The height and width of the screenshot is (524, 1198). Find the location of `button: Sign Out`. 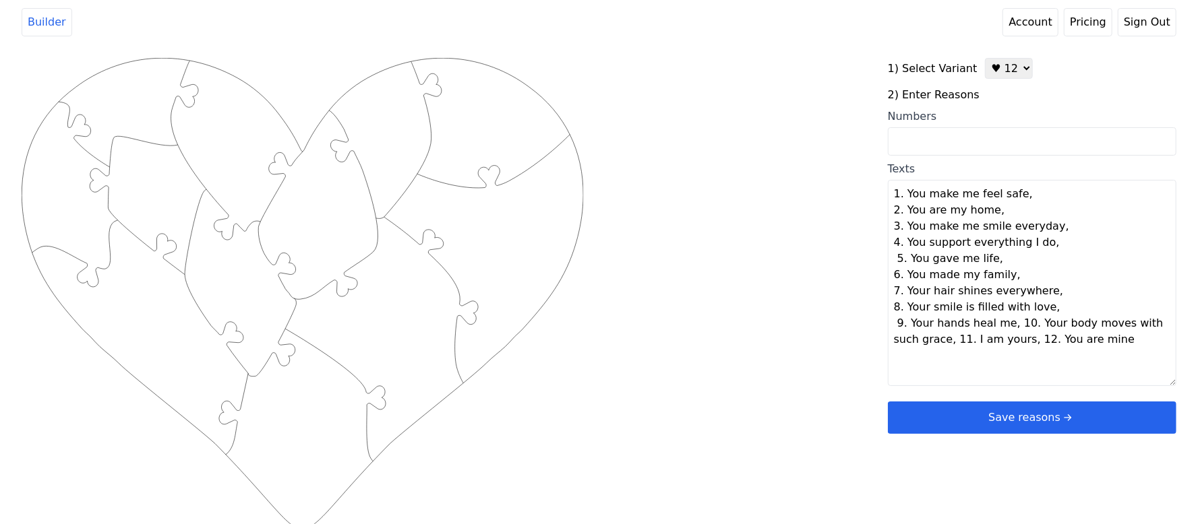

button: Sign Out is located at coordinates (1146, 22).